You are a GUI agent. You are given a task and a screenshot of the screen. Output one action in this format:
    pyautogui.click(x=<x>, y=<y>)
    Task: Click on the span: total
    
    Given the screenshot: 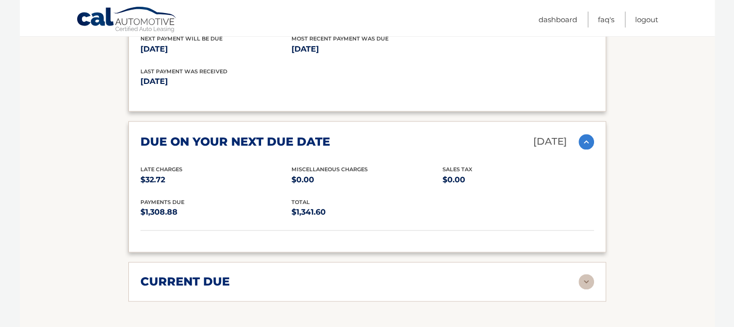 What is the action you would take?
    pyautogui.click(x=300, y=202)
    